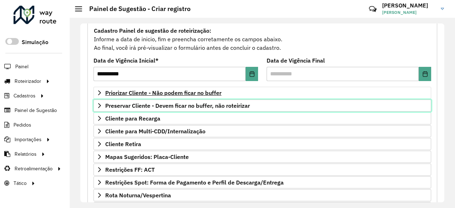  Describe the element at coordinates (262, 131) in the screenshot. I see `a: Cliente para Multi-CDD/Internalização` at that location.